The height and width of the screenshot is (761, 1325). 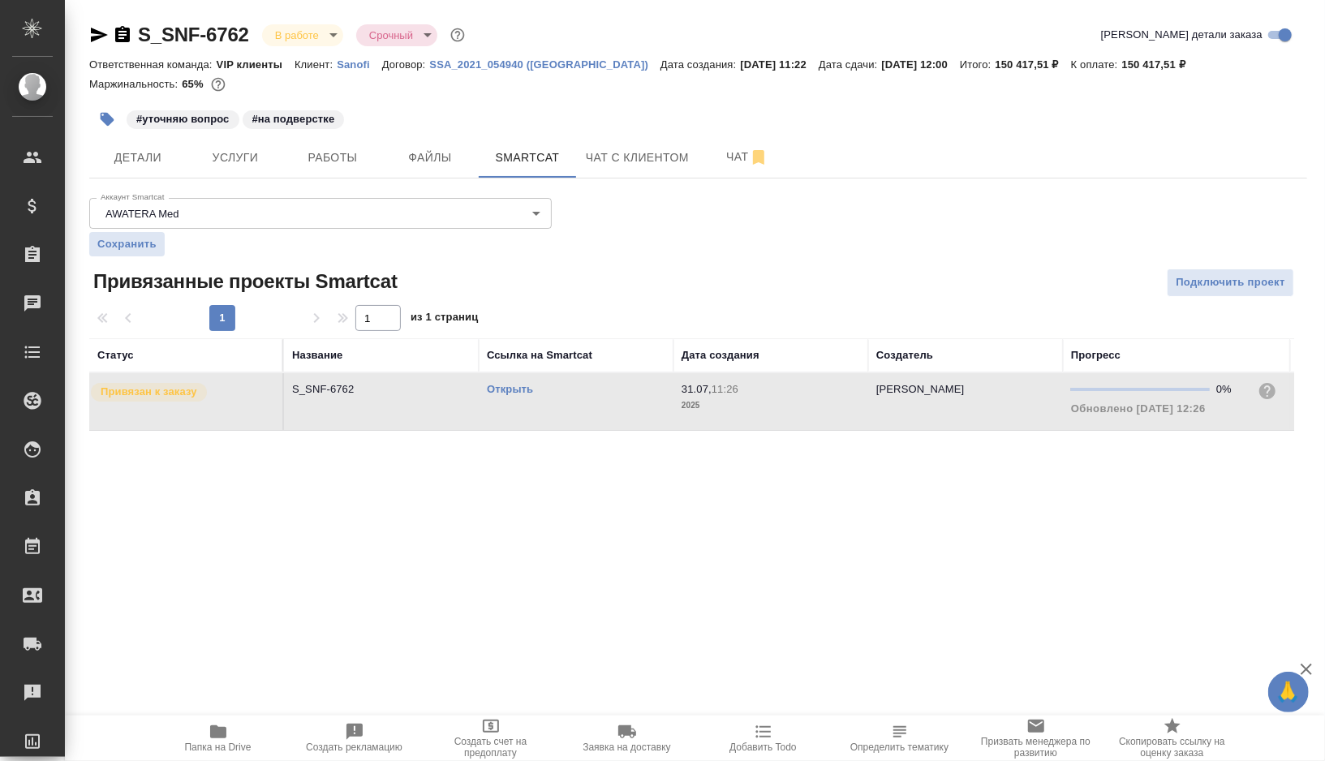 What do you see at coordinates (123, 35) in the screenshot?
I see `button: Скопировать ссылку` at bounding box center [123, 35].